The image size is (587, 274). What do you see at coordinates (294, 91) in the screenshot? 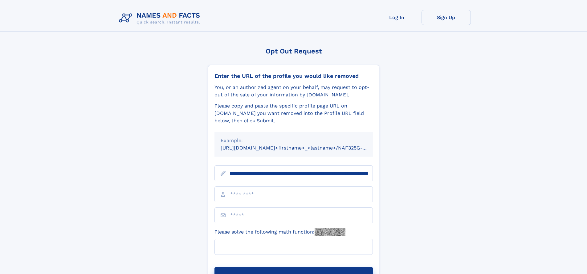
I see `div: You, or an authorized agent on your behalf, may request to opt-out of the sale of your informatio...` at bounding box center [294, 91].